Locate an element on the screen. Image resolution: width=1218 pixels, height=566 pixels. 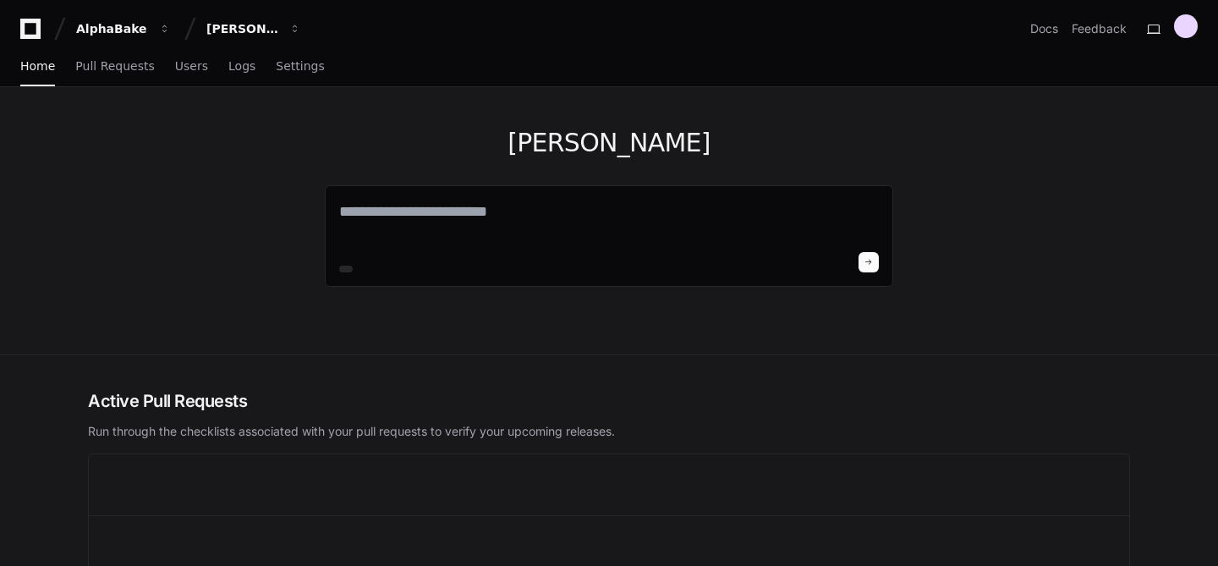
a: Logs is located at coordinates (242, 67).